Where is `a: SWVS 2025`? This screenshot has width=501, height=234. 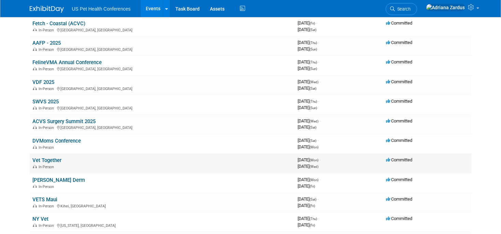 a: SWVS 2025 is located at coordinates (45, 102).